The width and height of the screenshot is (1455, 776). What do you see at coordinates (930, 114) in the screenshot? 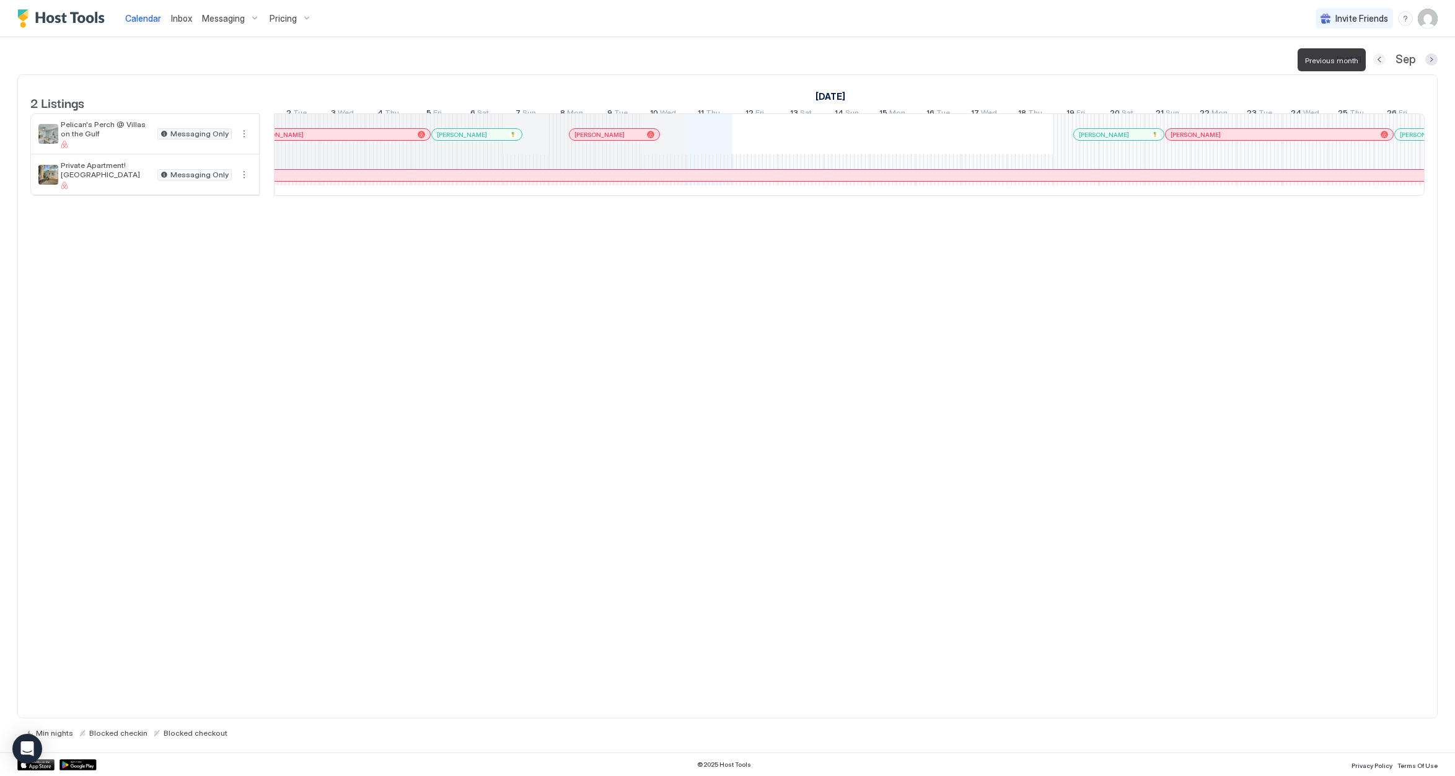
I see `span: 16` at bounding box center [930, 114].